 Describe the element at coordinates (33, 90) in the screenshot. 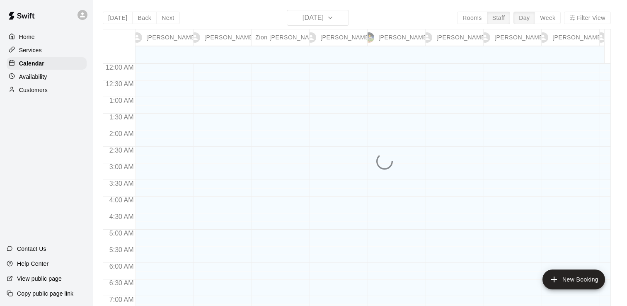

I see `p: Customers` at that location.